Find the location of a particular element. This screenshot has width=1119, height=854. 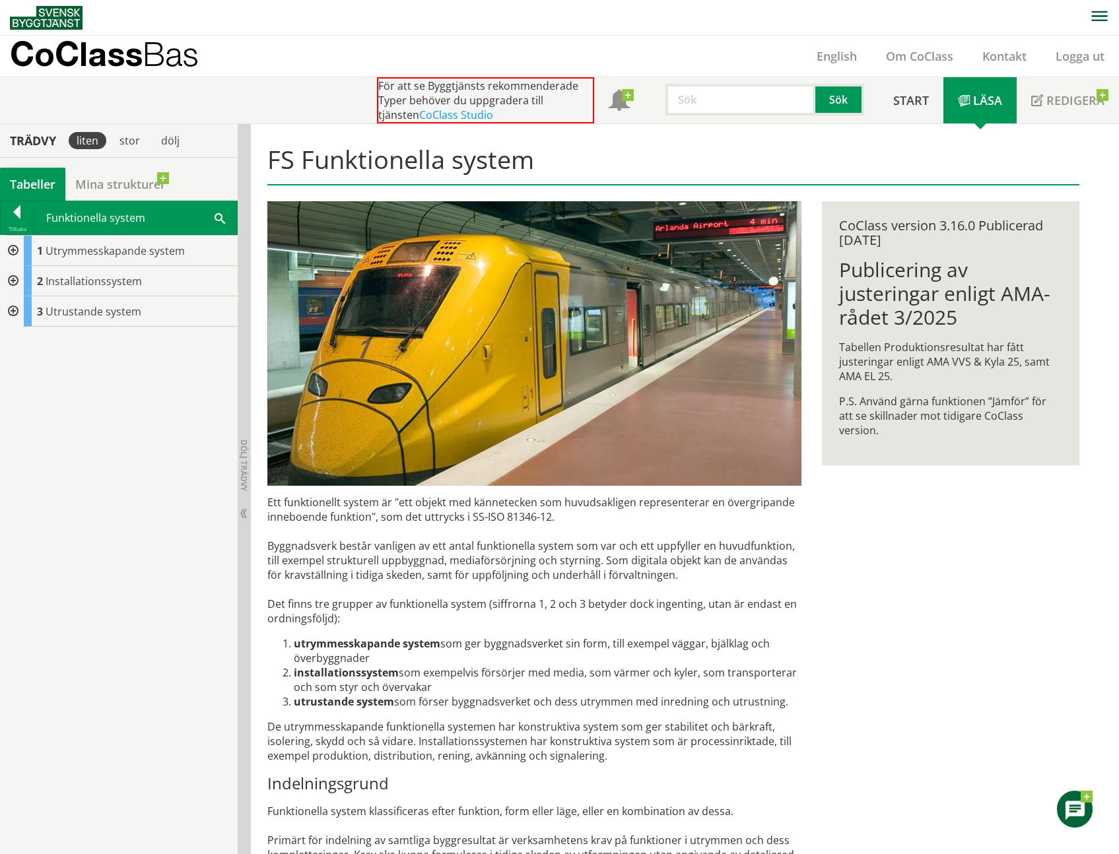

span: Bas is located at coordinates (170, 53).